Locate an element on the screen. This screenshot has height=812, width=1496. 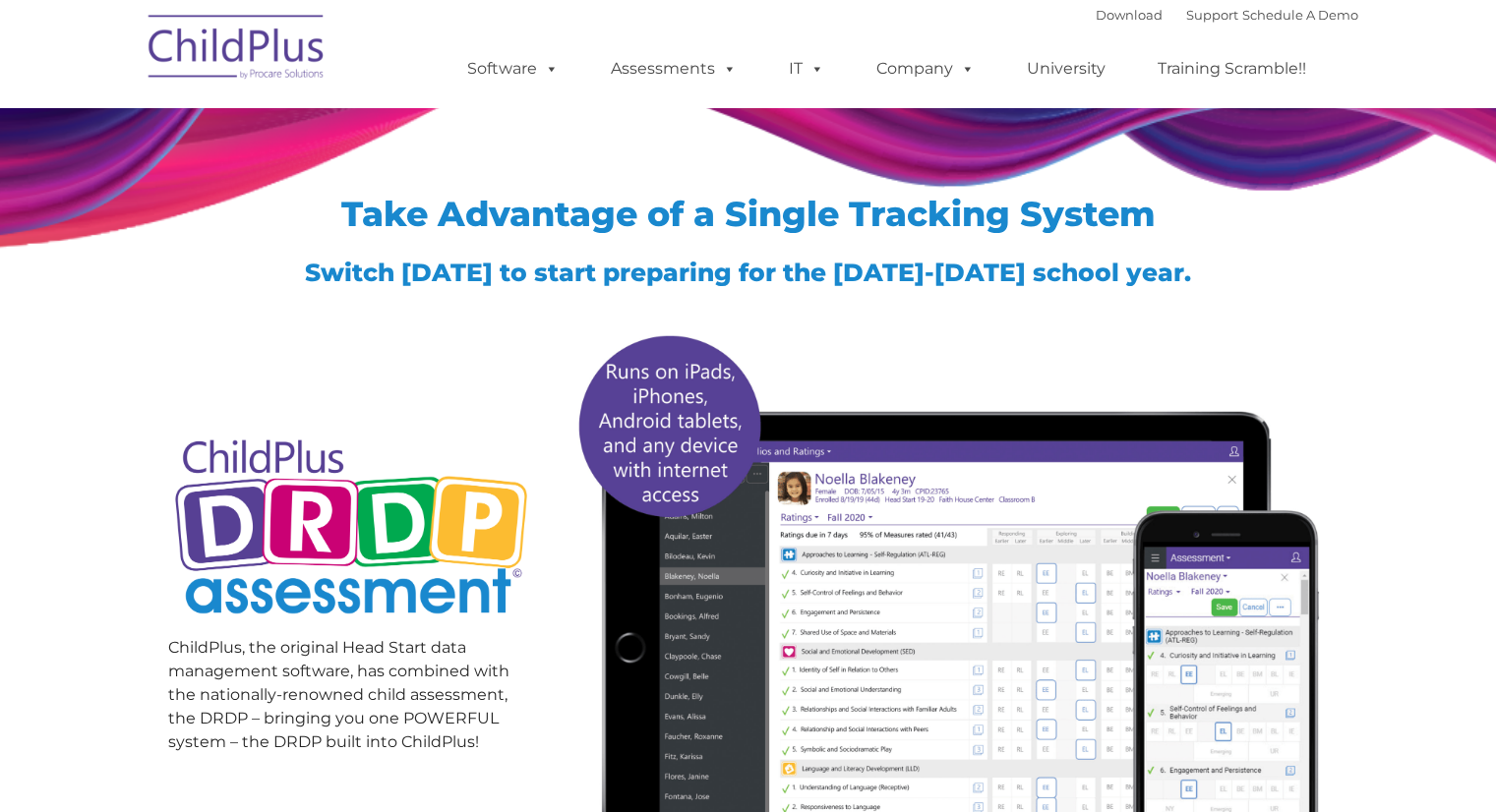
a: Software is located at coordinates (512, 69).